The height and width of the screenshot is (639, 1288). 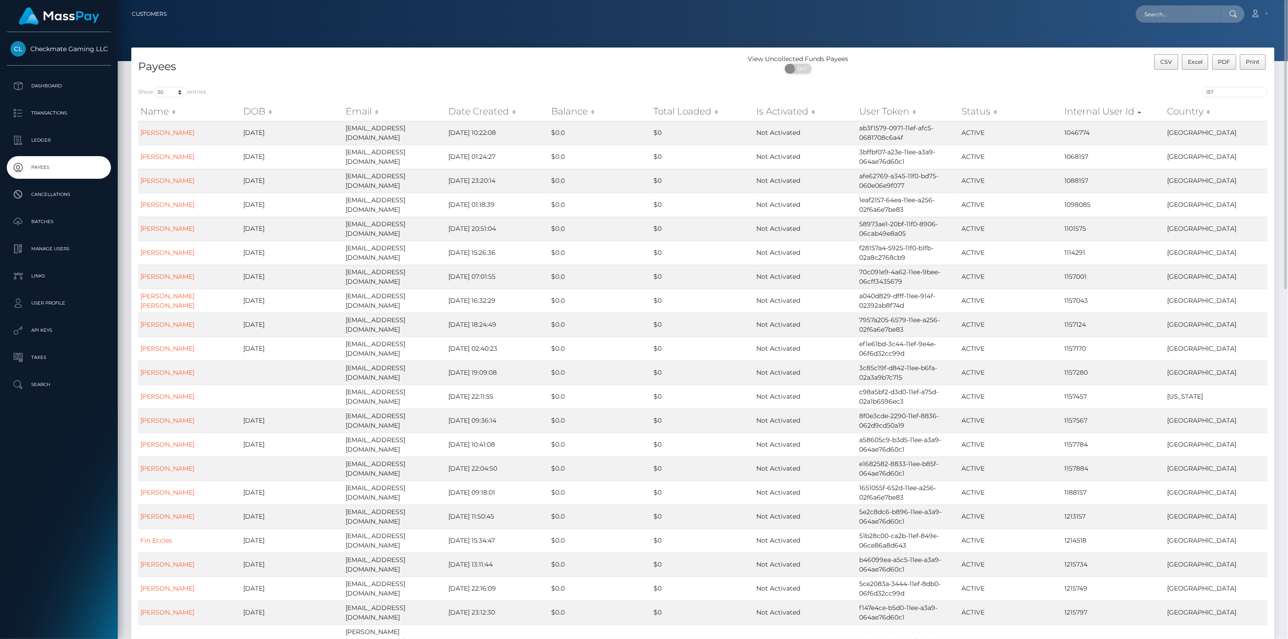 What do you see at coordinates (1113, 111) in the screenshot?
I see `th: Internal User Id: activate to sort column descending` at bounding box center [1113, 111].